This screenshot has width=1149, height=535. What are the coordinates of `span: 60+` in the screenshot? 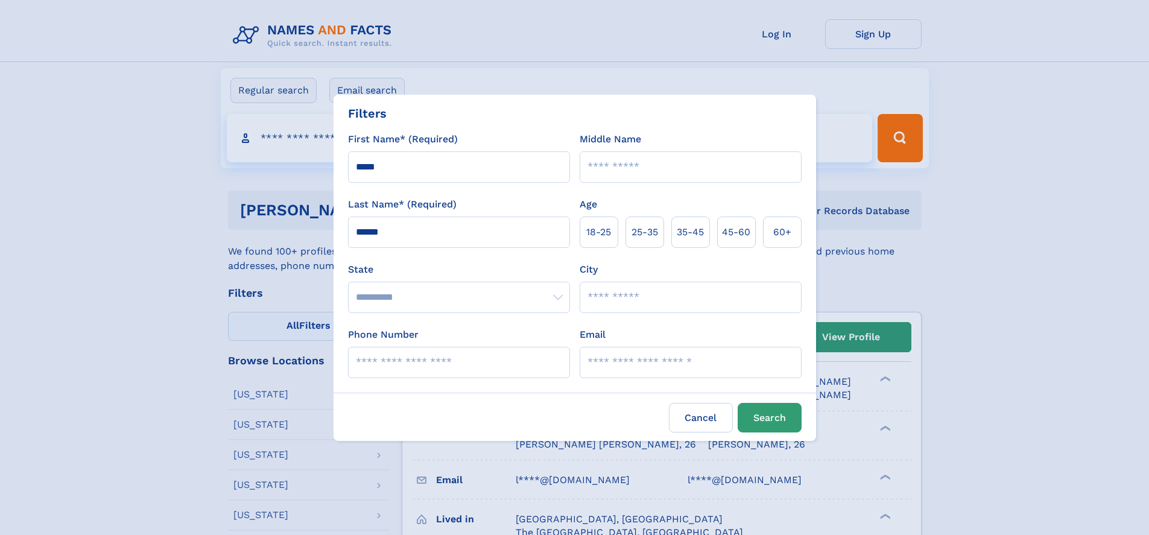 It's located at (782, 232).